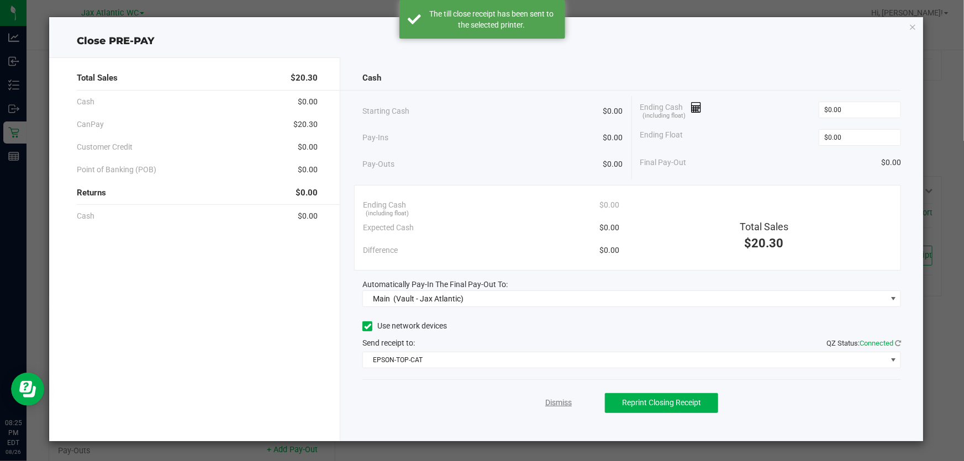 This screenshot has height=461, width=964. I want to click on span: Connected, so click(876, 343).